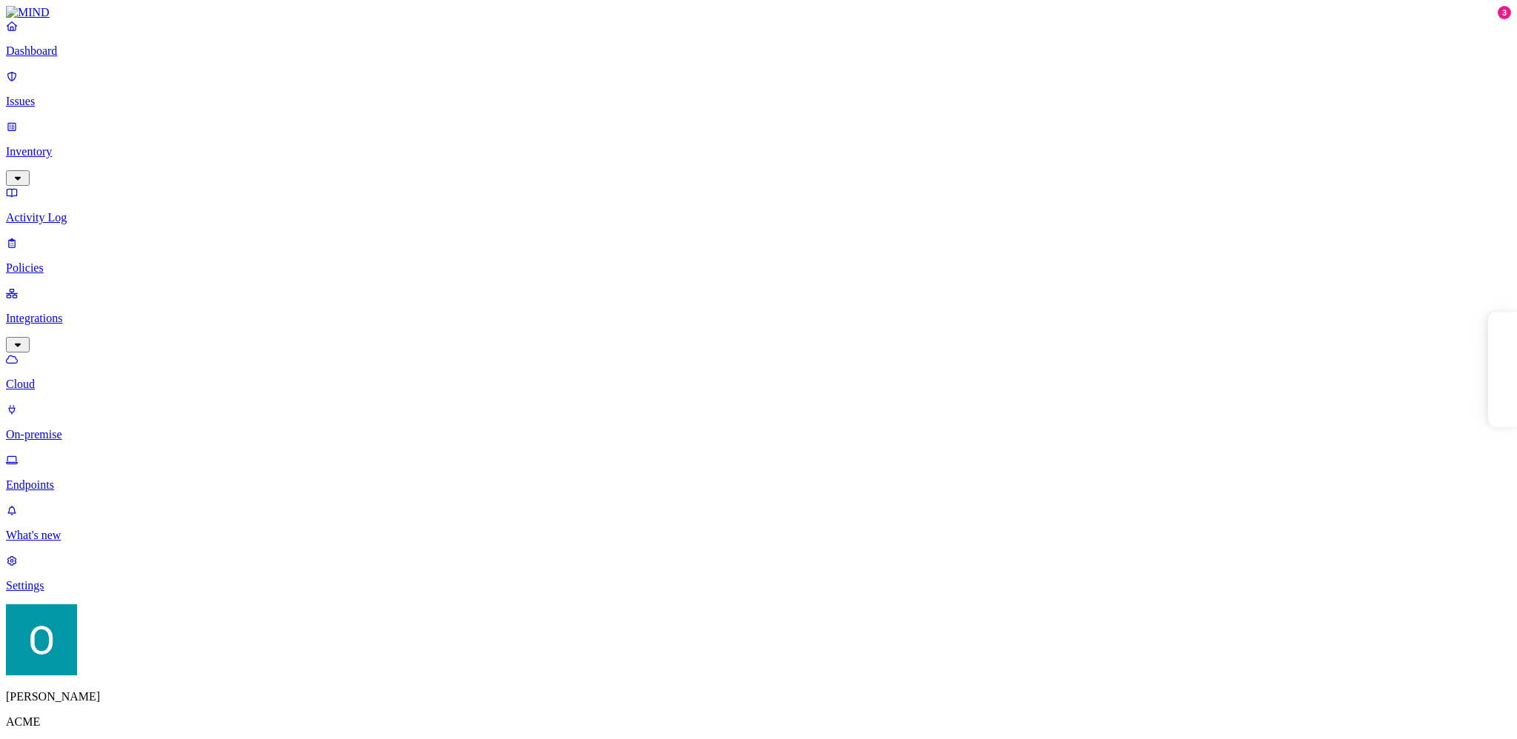 Image resolution: width=1517 pixels, height=739 pixels. I want to click on p: ACME, so click(758, 722).